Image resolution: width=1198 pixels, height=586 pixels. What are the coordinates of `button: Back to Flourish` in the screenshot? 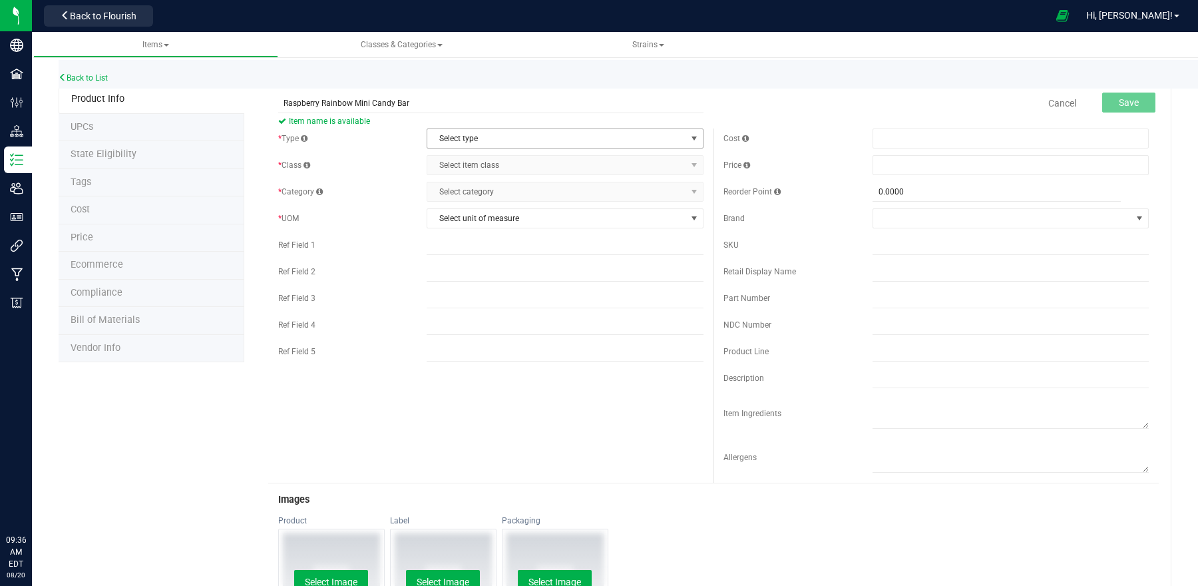 It's located at (98, 16).